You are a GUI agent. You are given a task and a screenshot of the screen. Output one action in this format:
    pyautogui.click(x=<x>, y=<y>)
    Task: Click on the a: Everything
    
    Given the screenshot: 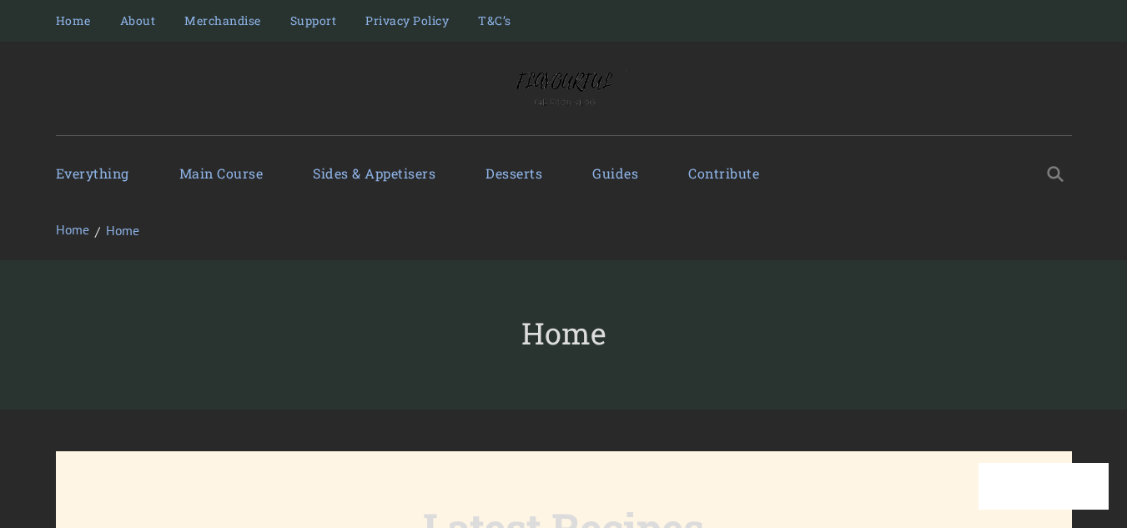 What is the action you would take?
    pyautogui.click(x=105, y=174)
    